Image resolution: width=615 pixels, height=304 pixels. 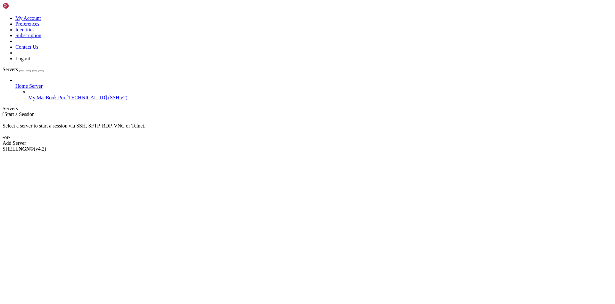 What do you see at coordinates (29, 86) in the screenshot?
I see `span: Home Server` at bounding box center [29, 86].